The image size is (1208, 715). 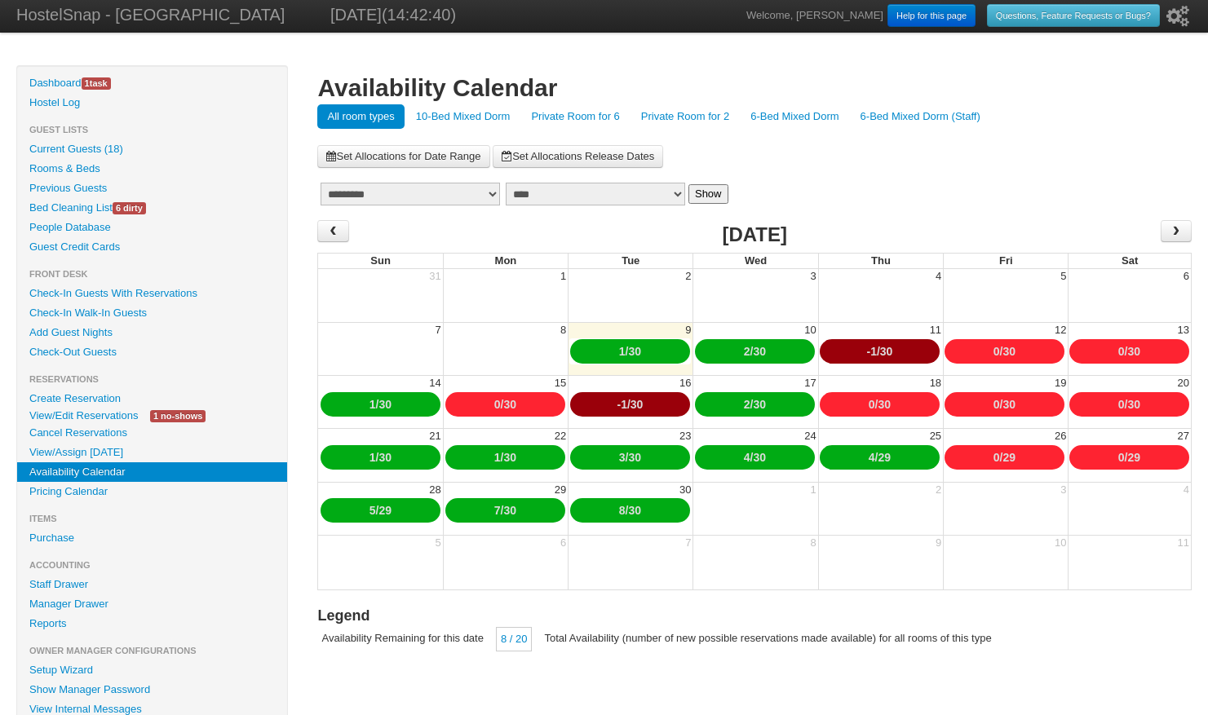 I want to click on a: Private Room for 6, so click(x=575, y=117).